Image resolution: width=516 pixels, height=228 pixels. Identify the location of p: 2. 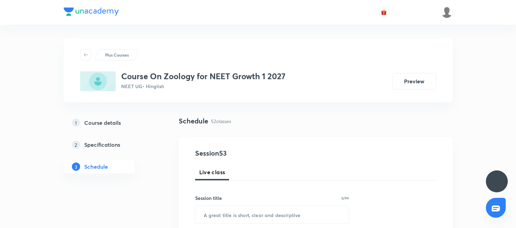
(76, 145).